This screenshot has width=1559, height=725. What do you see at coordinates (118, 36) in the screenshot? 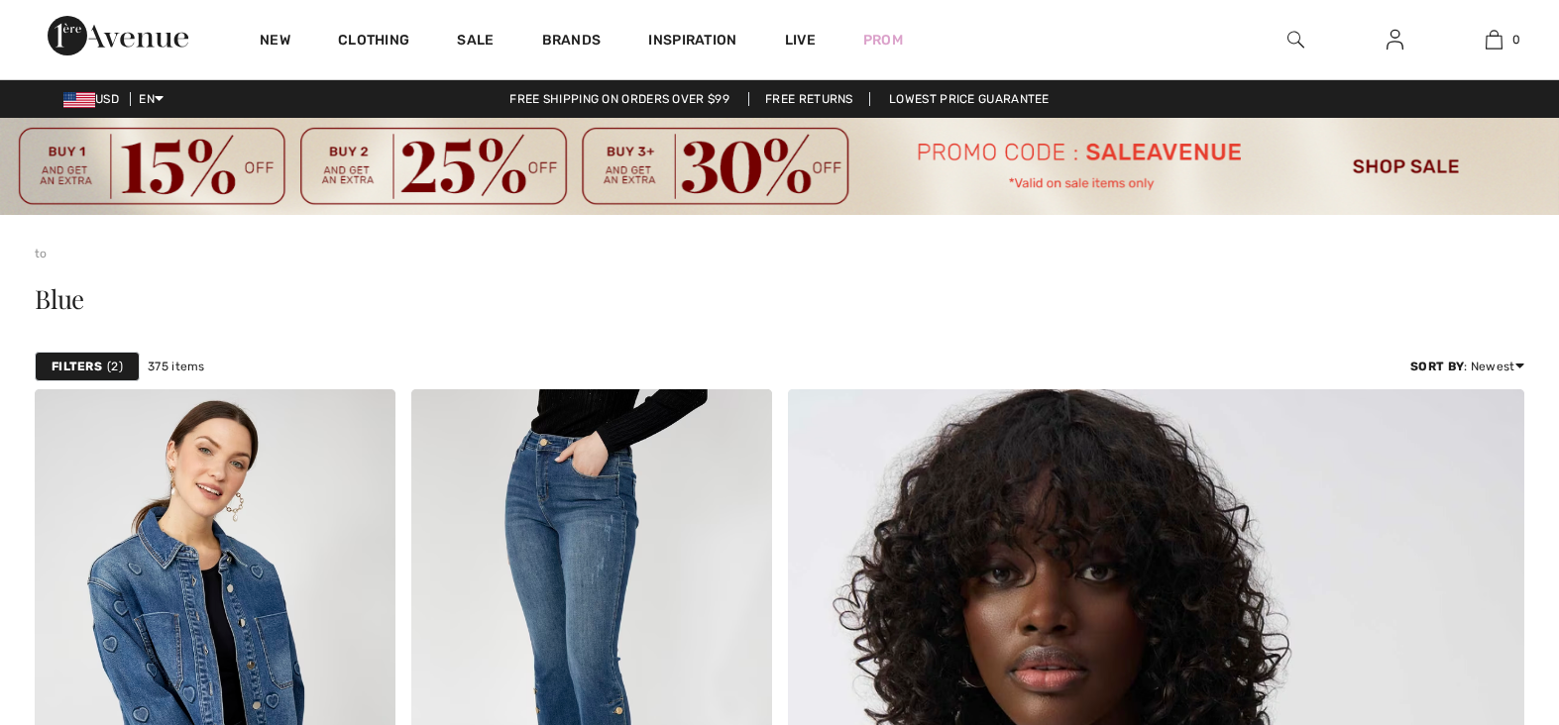
I see `img: 1ère Avenue` at bounding box center [118, 36].